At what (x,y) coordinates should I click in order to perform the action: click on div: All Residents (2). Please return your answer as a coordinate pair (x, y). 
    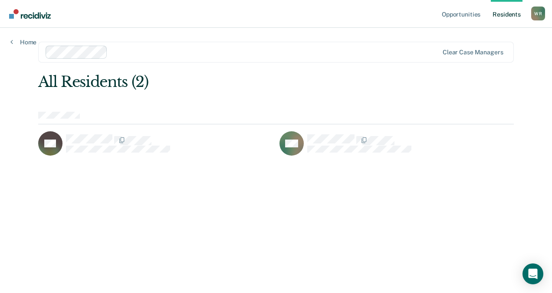
    Looking at the image, I should click on (228, 82).